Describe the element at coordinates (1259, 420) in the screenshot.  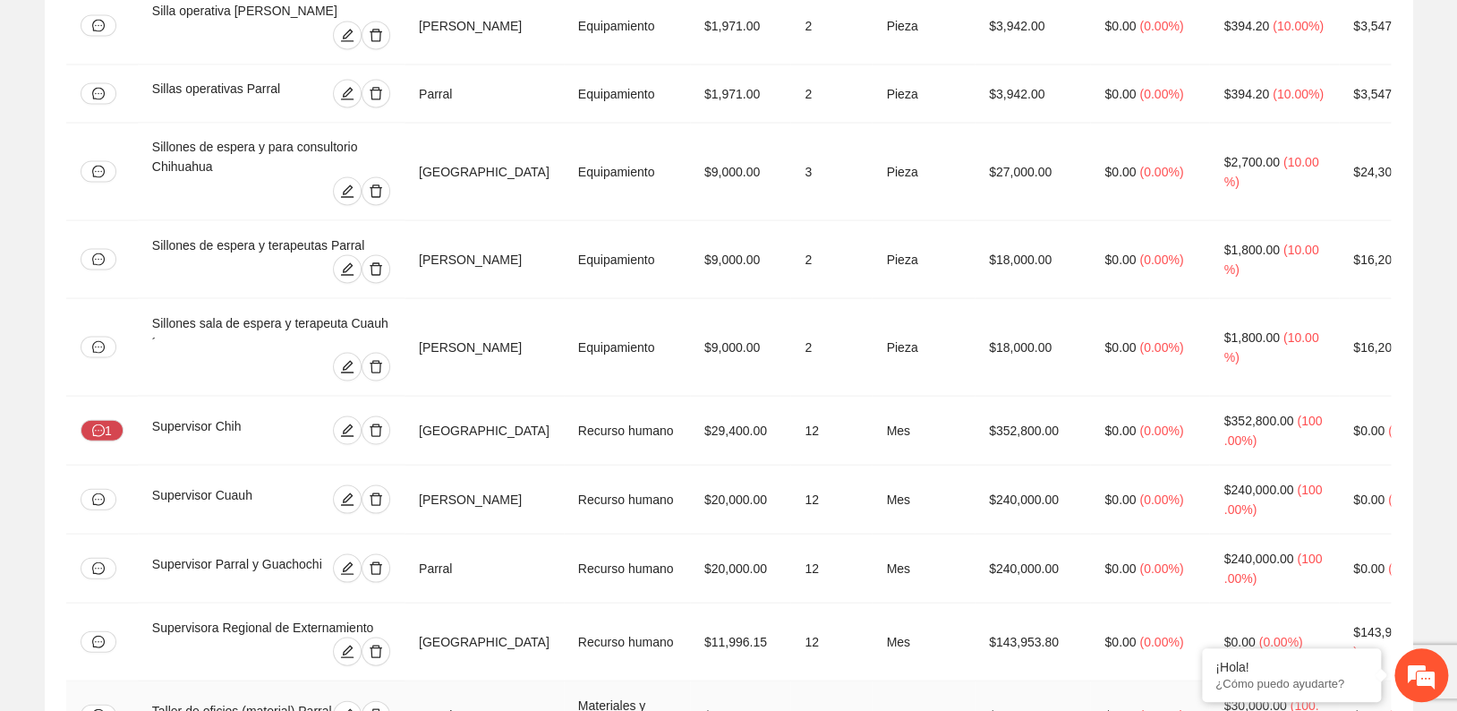
I see `span: $352,800.00` at that location.